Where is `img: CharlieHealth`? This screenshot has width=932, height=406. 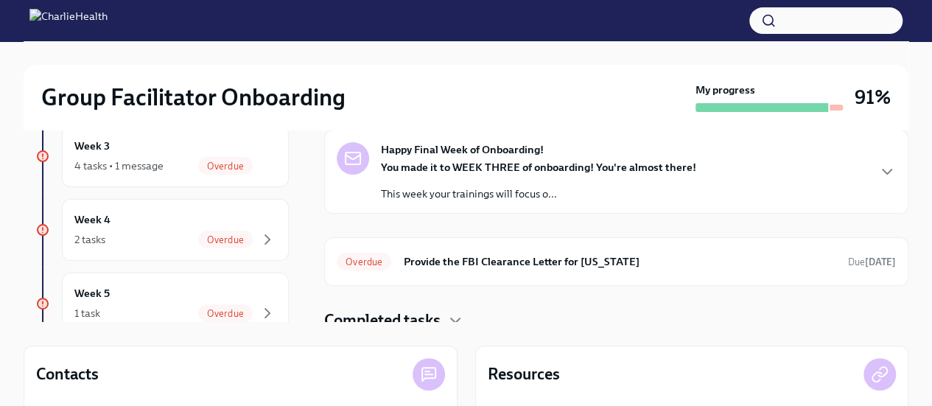
img: CharlieHealth is located at coordinates (69, 21).